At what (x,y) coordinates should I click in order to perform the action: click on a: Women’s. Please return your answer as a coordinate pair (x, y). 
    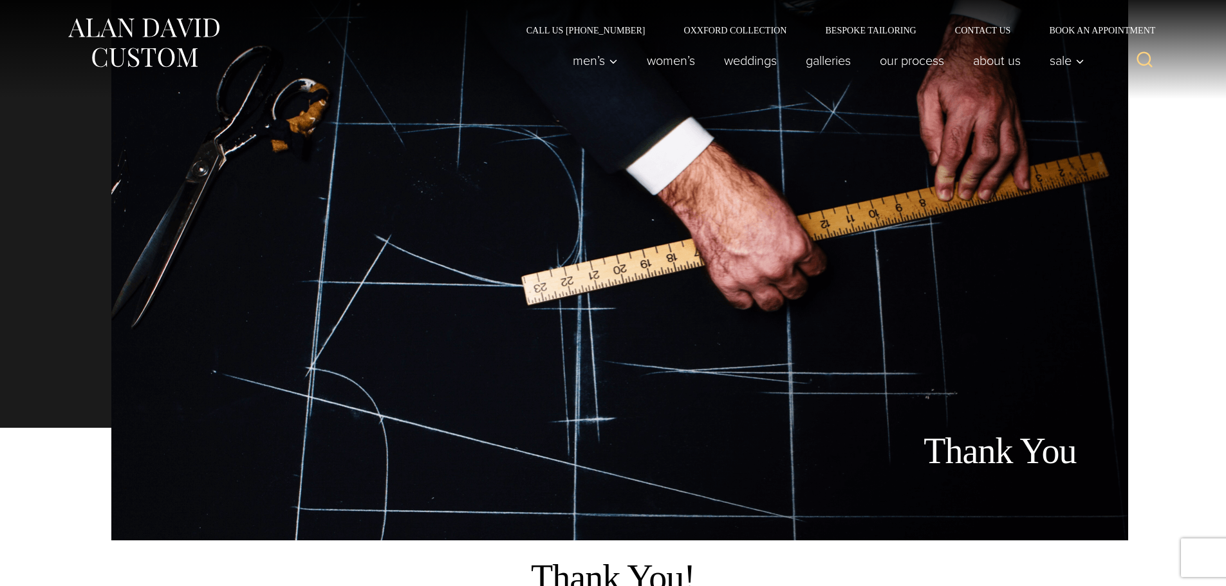
    Looking at the image, I should click on (670, 60).